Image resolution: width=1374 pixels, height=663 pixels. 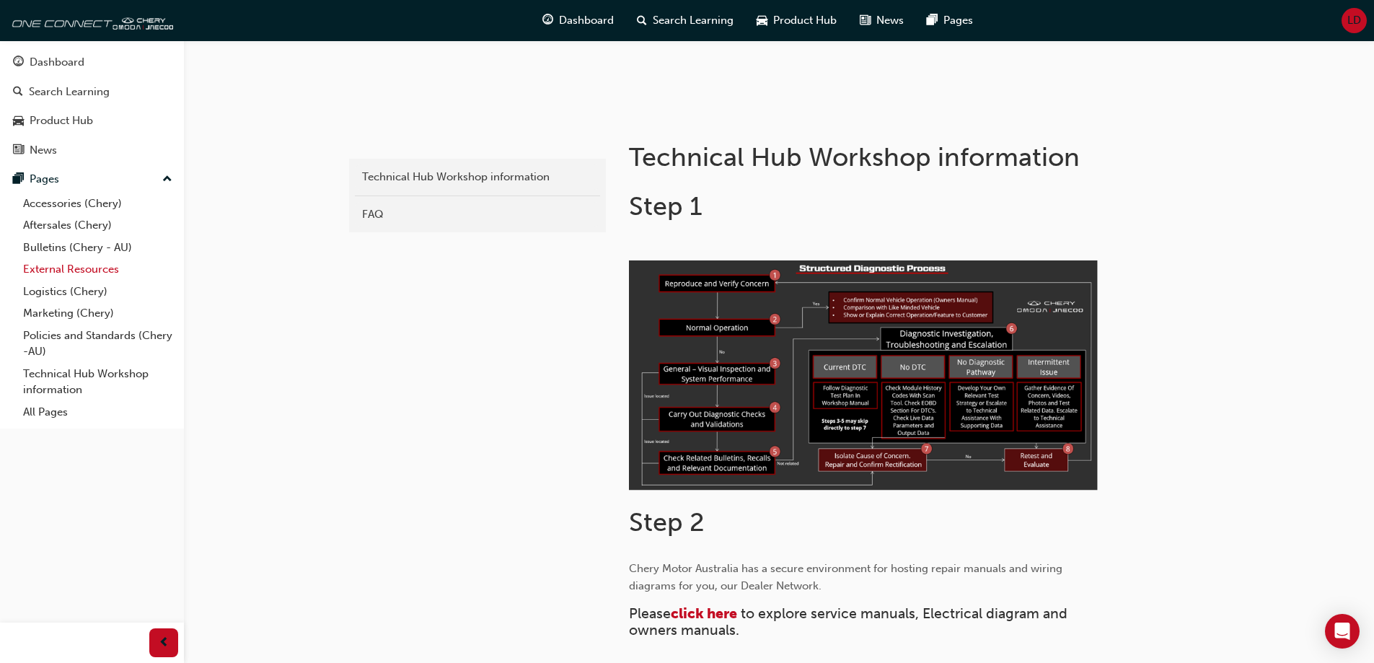 What do you see at coordinates (61, 120) in the screenshot?
I see `div: Product Hub` at bounding box center [61, 120].